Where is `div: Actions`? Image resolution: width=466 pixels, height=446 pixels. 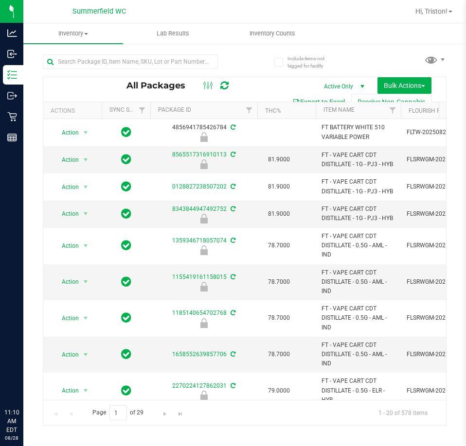
div: Actions is located at coordinates (74, 111).